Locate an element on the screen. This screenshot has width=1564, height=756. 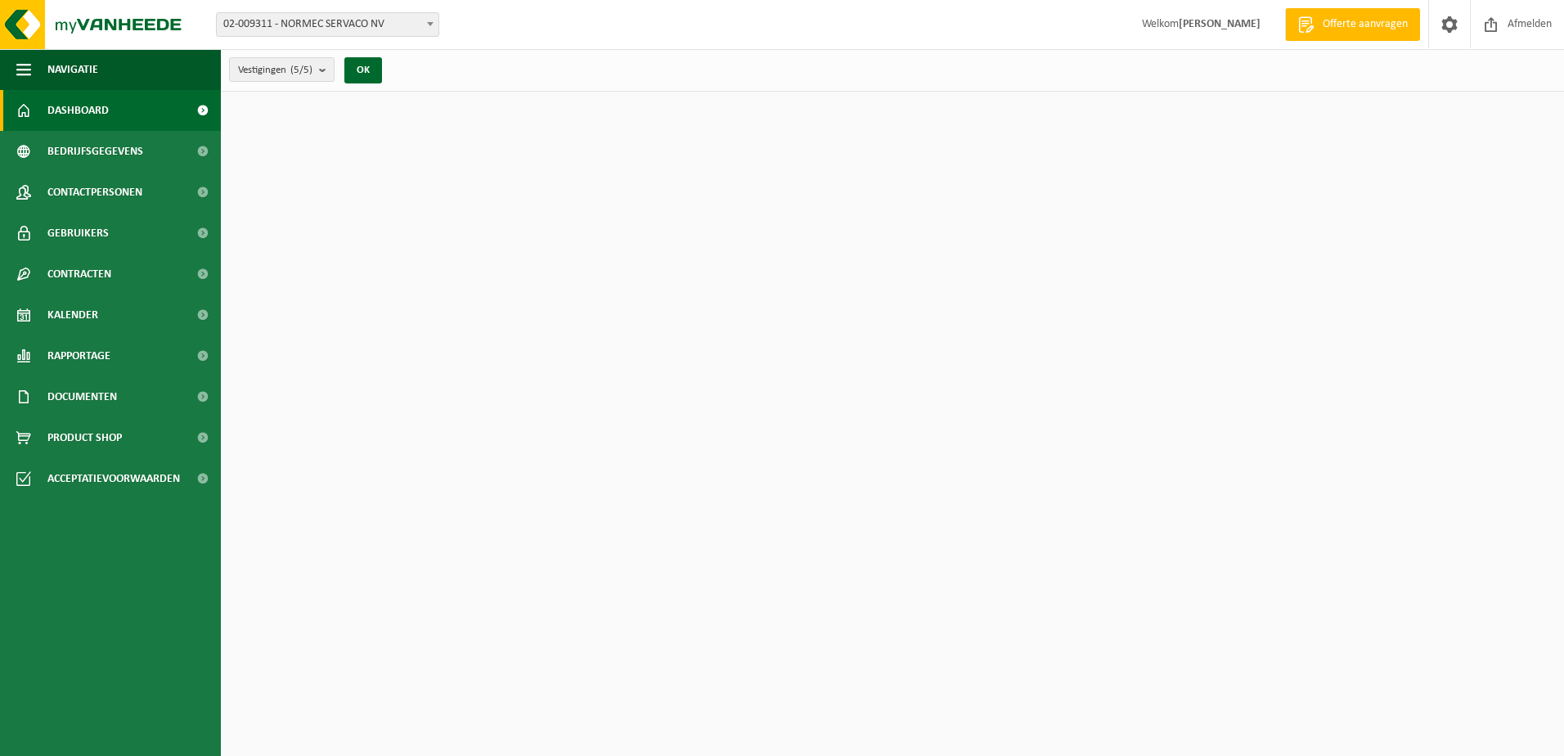
span: Acceptatievoorwaarden is located at coordinates (114, 479).